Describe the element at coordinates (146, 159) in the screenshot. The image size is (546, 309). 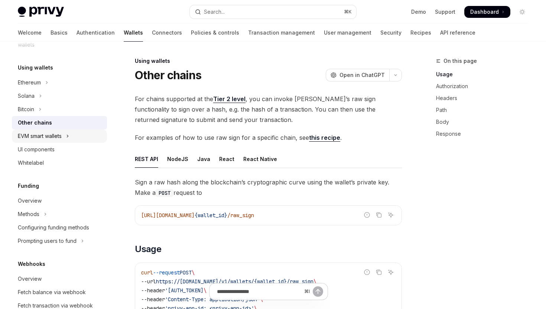
I see `div: REST API` at that location.